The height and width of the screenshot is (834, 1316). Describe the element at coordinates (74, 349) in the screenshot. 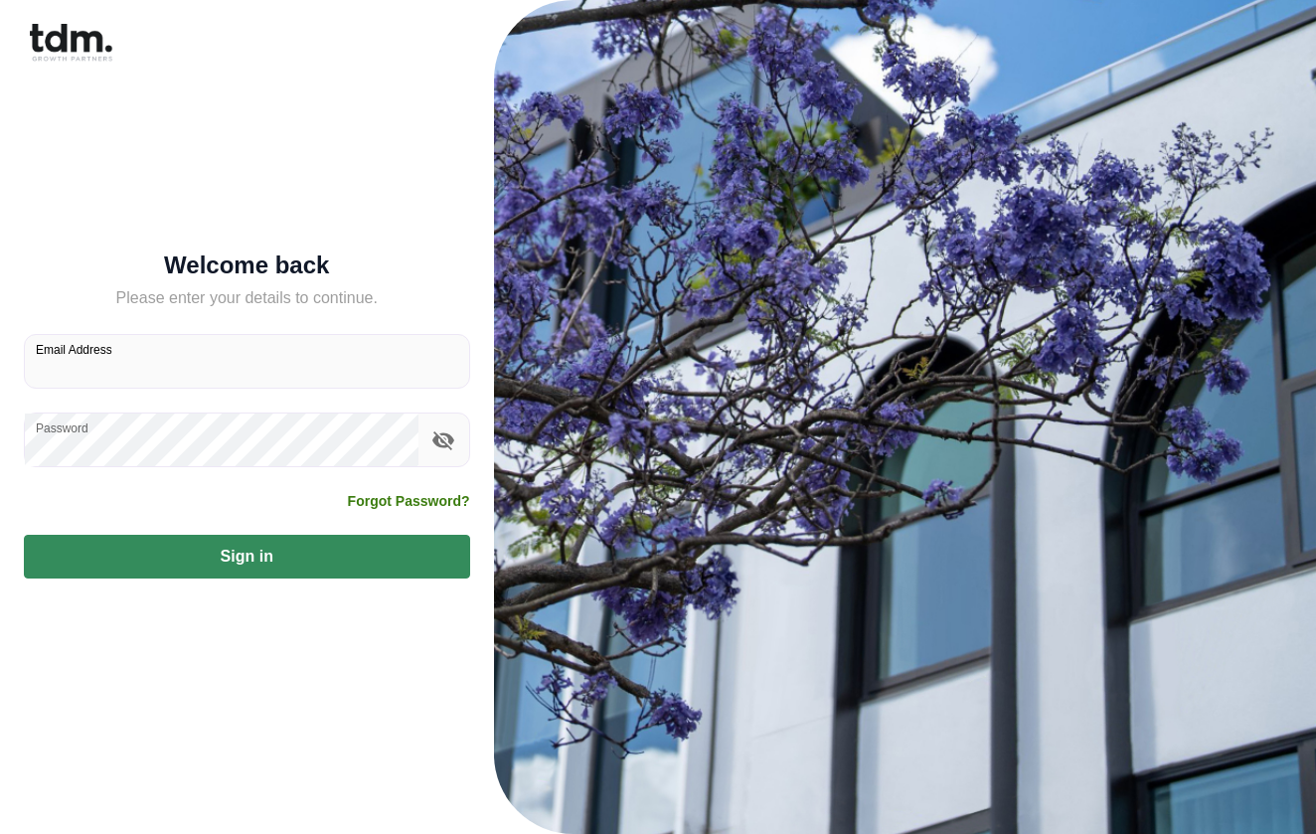

I see `label: Email Address` at that location.